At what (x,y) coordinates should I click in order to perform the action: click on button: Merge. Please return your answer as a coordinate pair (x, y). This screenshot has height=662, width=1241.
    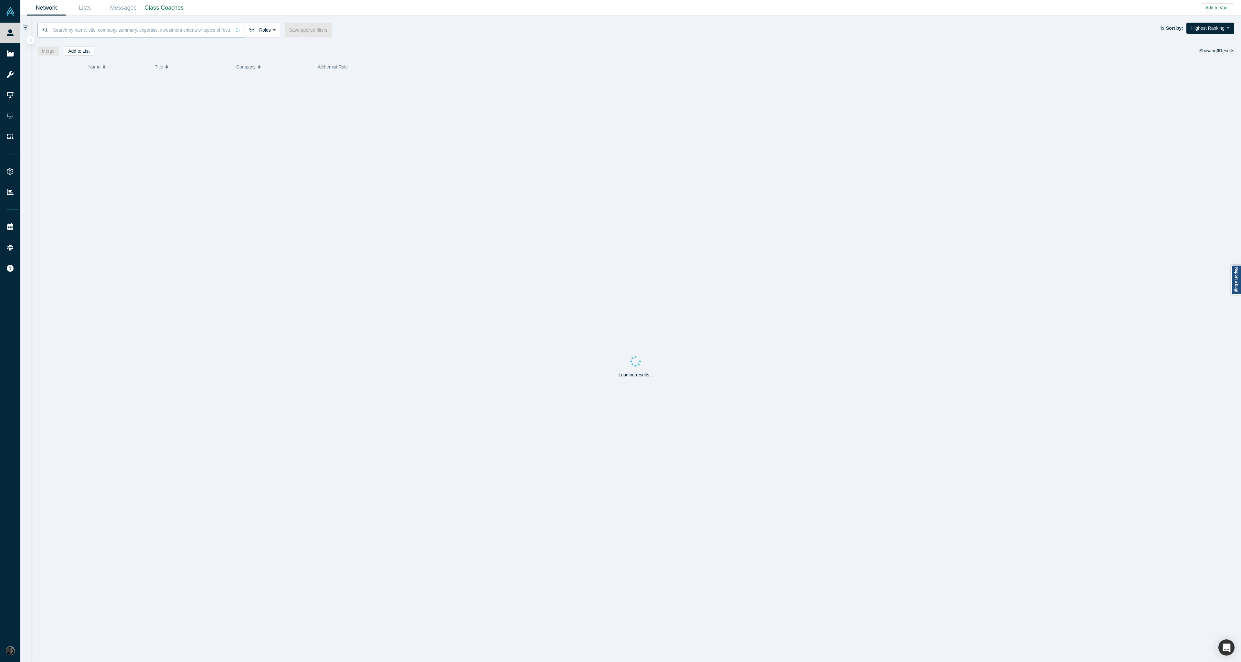
    Looking at the image, I should click on (48, 51).